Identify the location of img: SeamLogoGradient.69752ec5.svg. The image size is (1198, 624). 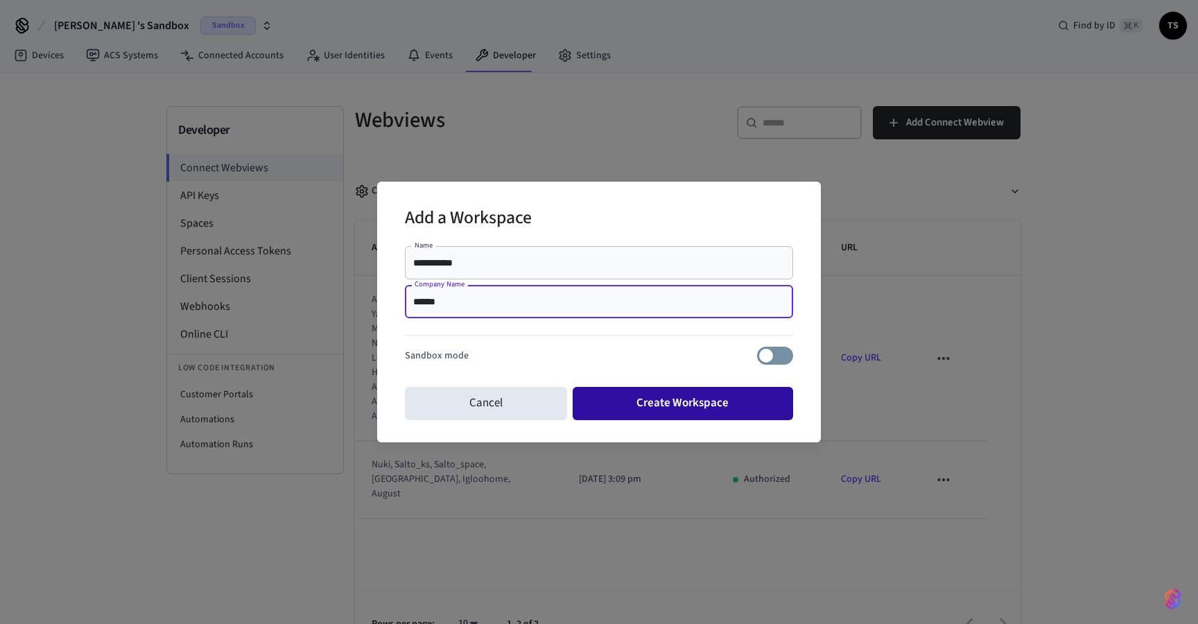
(1173, 599).